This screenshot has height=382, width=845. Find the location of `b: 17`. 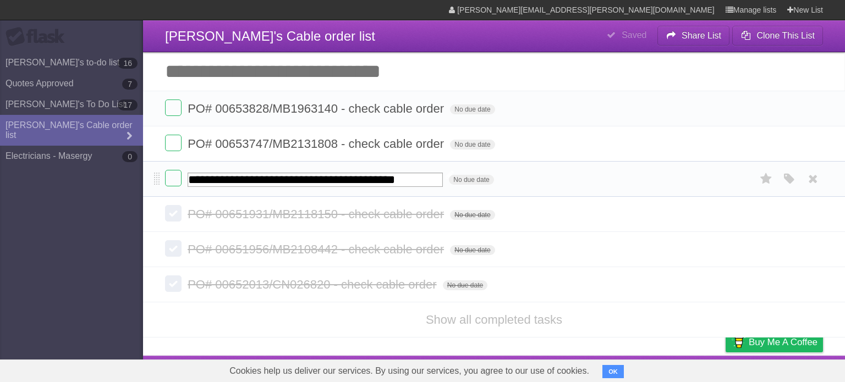

b: 17 is located at coordinates (128, 105).